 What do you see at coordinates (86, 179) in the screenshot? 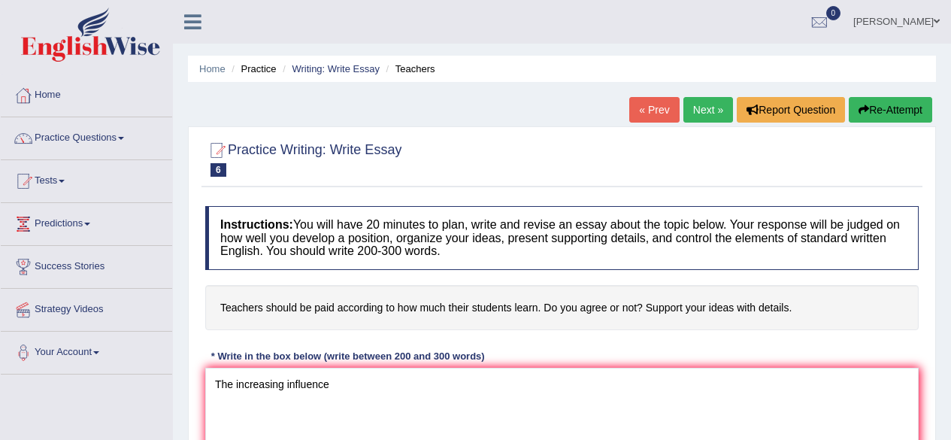
I see `a: Tests` at bounding box center [86, 179].